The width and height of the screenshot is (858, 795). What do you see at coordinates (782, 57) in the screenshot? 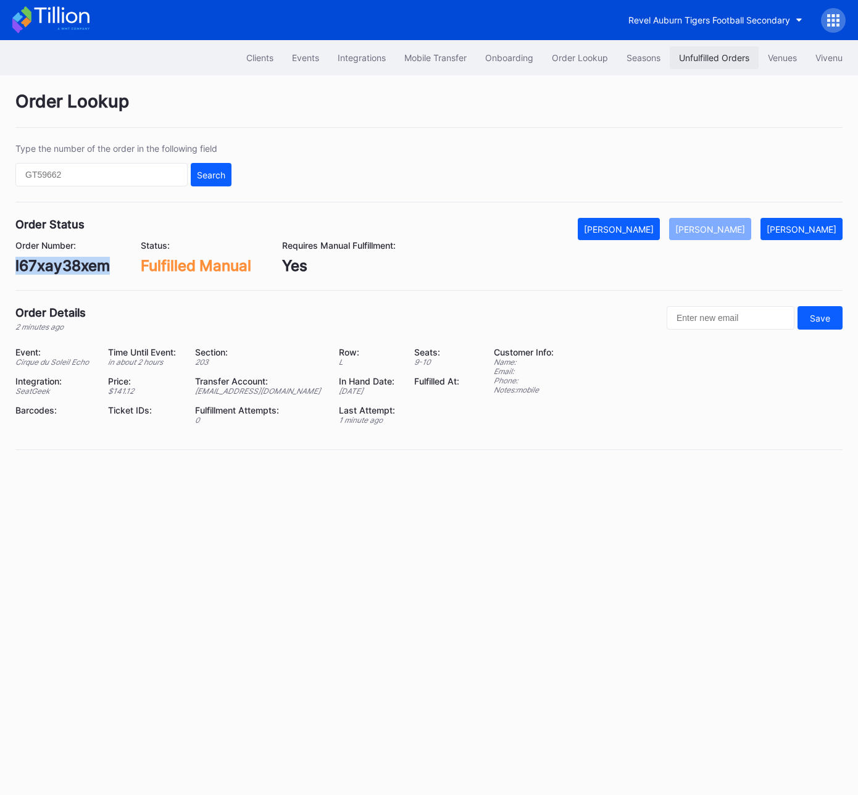
I see `a: Venues` at bounding box center [782, 57].